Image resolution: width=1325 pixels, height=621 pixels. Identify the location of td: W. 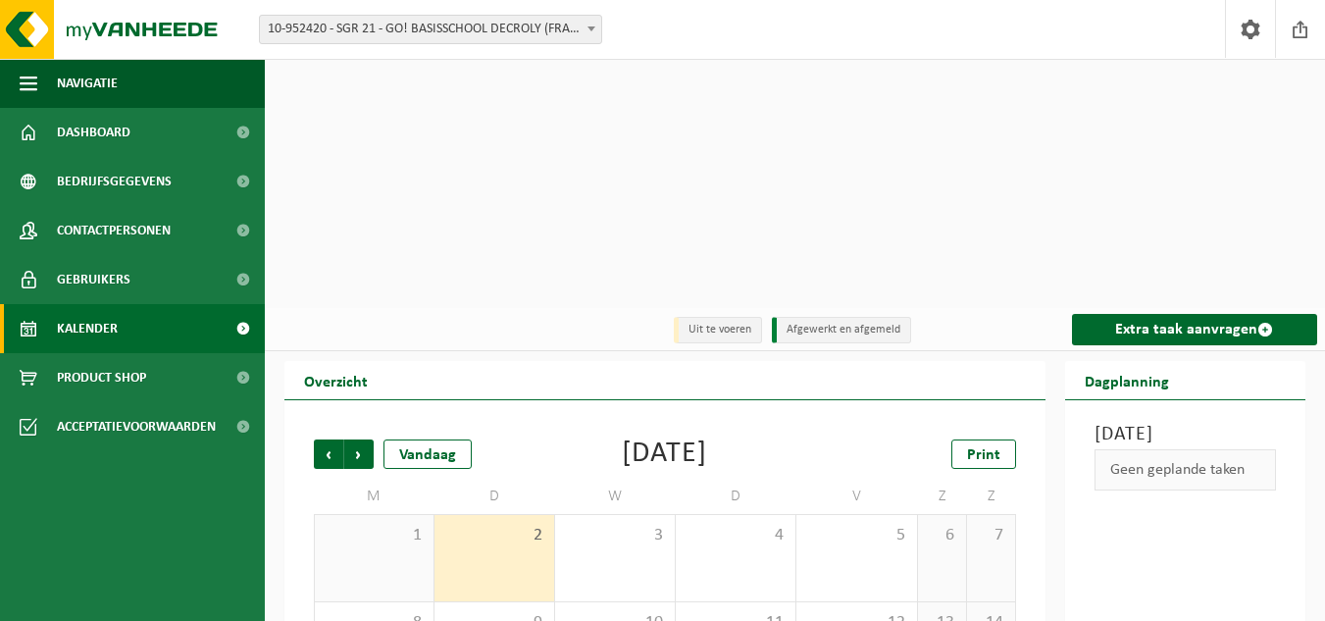
(615, 496).